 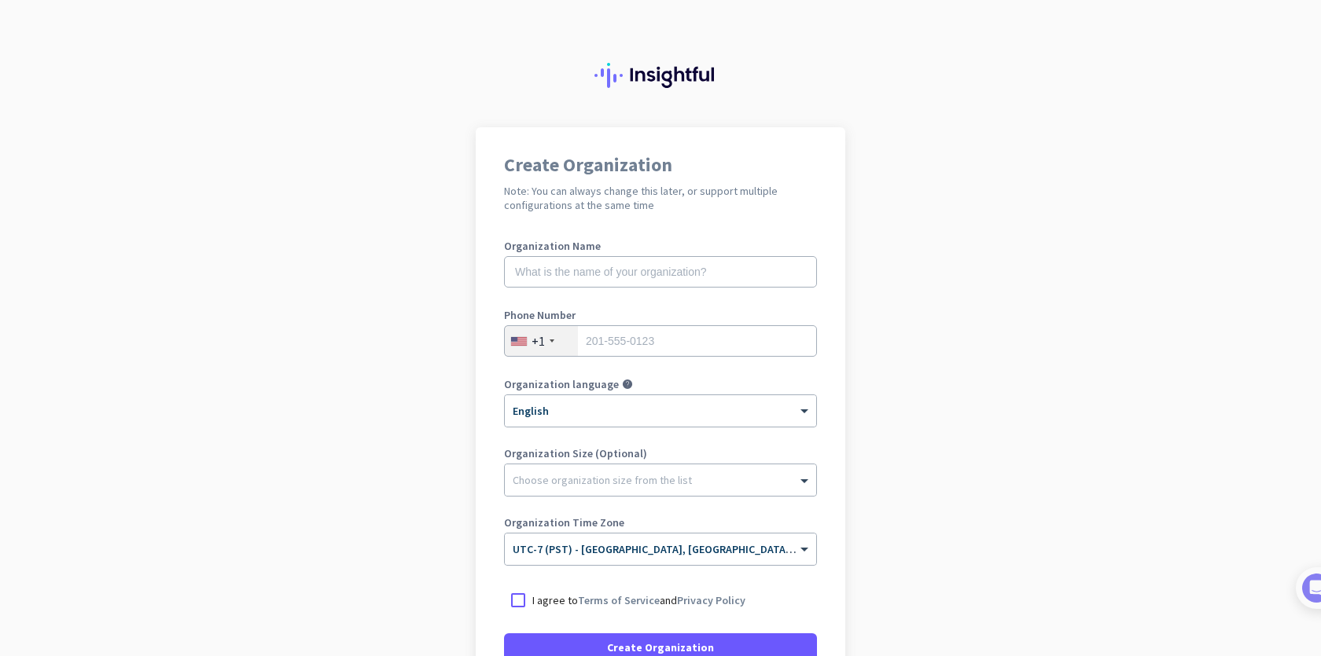 What do you see at coordinates (660, 341) in the screenshot?
I see `input: 201-555-0123` at bounding box center [660, 341].